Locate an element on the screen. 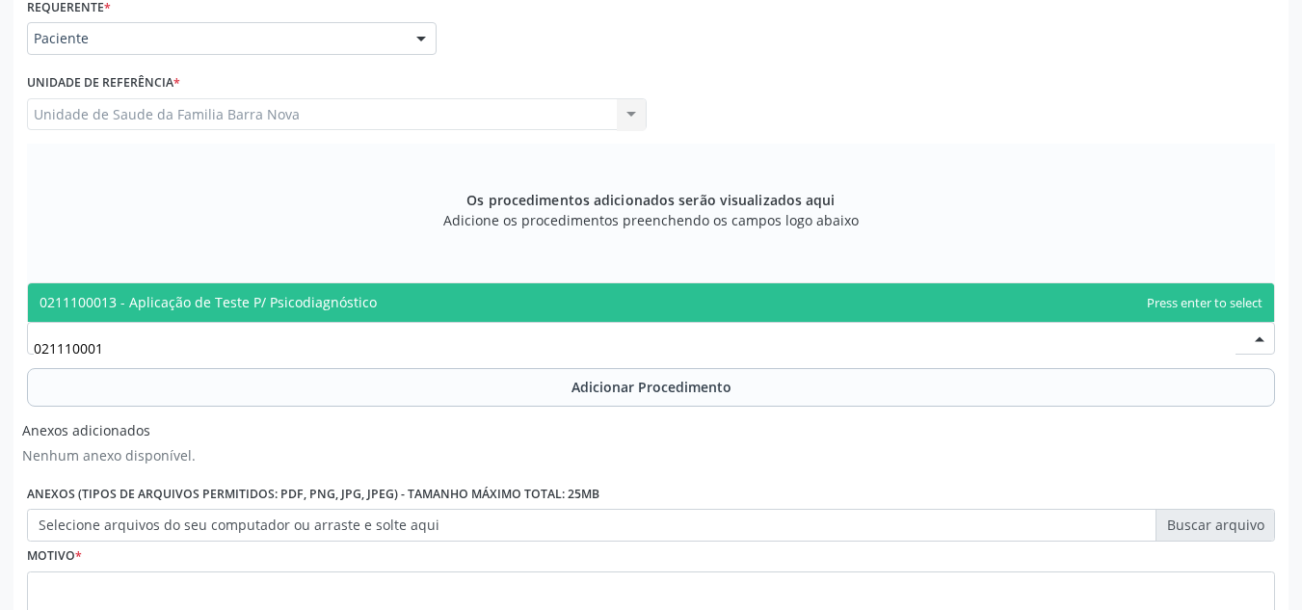  label: Motivo is located at coordinates (54, 556).